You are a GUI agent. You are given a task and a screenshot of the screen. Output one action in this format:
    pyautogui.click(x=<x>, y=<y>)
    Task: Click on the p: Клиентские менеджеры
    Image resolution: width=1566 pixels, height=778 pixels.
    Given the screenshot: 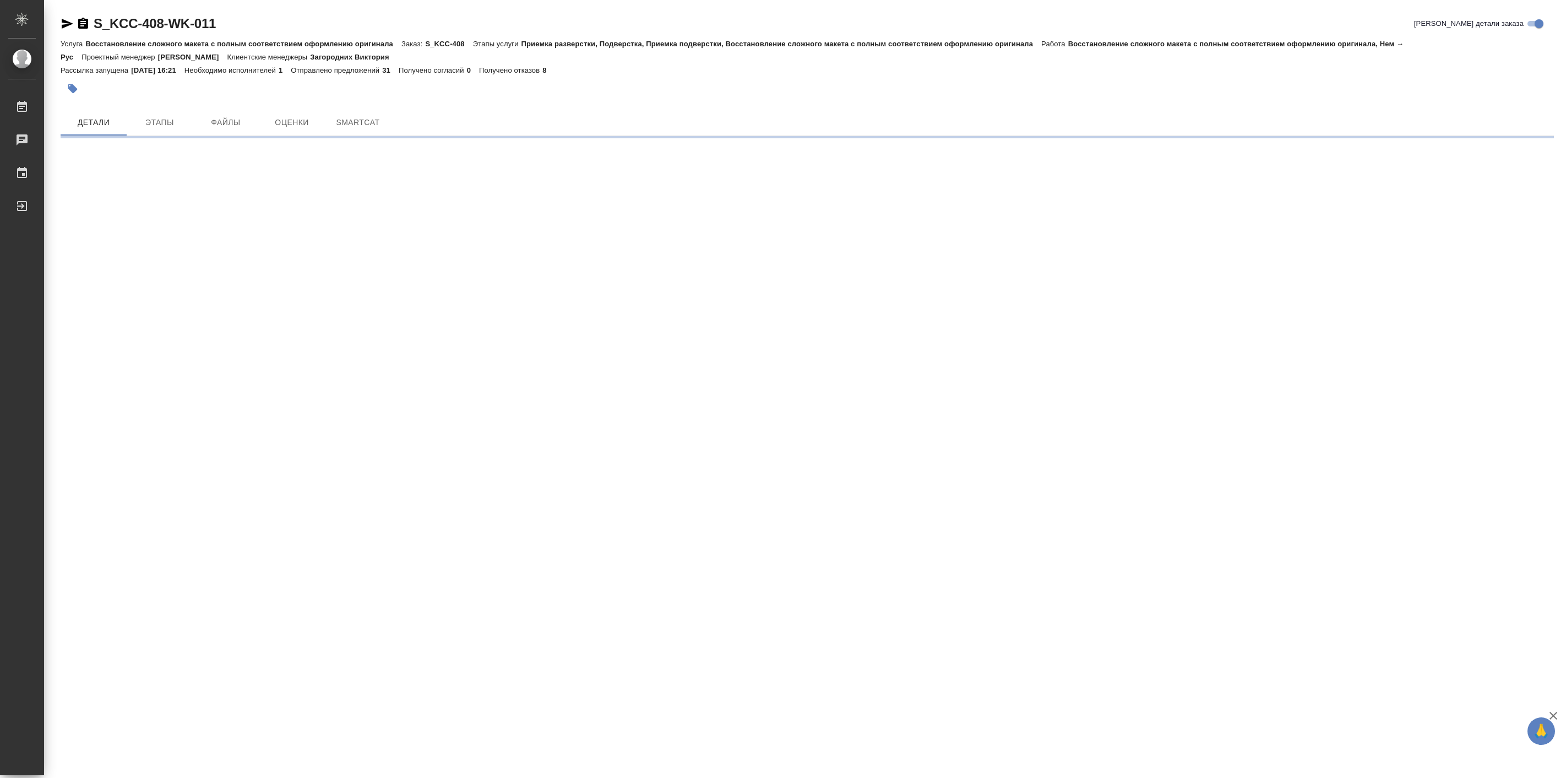 What is the action you would take?
    pyautogui.click(x=269, y=57)
    